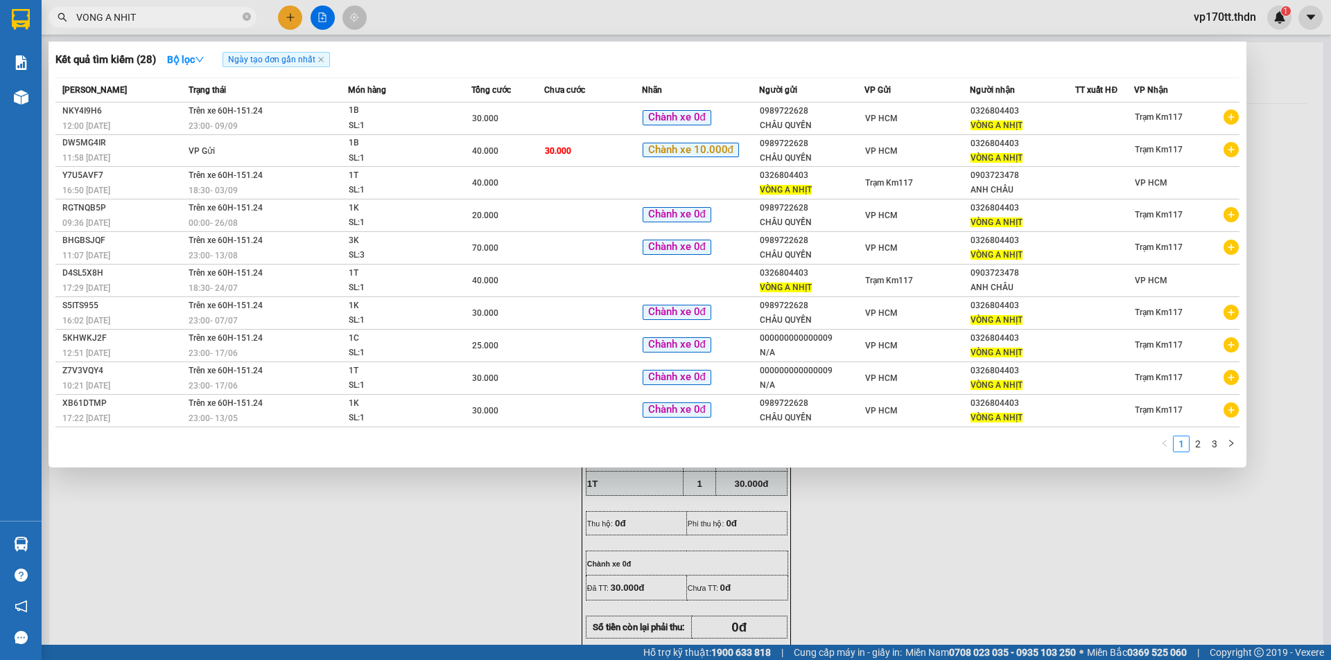 The image size is (1331, 660). What do you see at coordinates (123, 403) in the screenshot?
I see `div: XB61DTMP` at bounding box center [123, 403].